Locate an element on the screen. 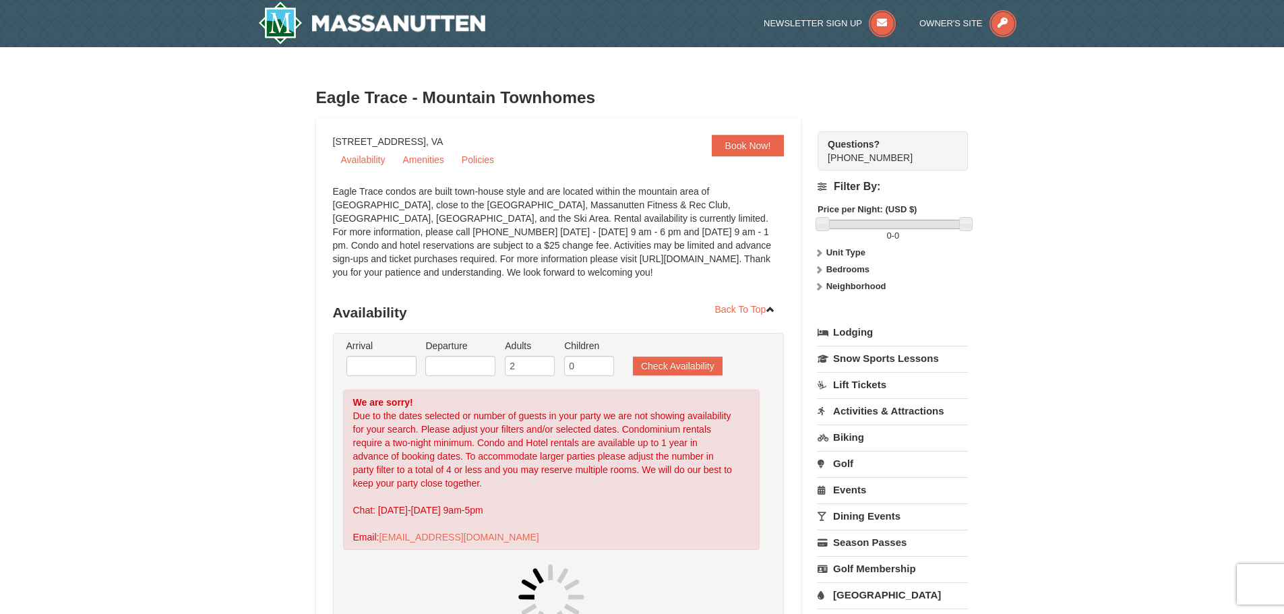 This screenshot has width=1284, height=614. a: Massanutten Resort is located at coordinates (372, 23).